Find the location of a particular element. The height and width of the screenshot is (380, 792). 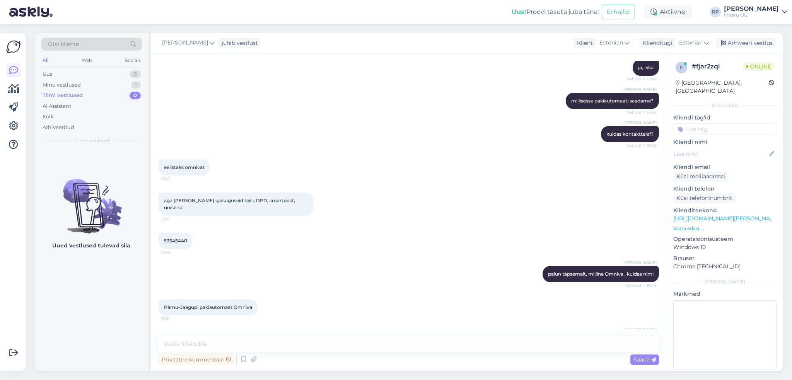

div: Klient is located at coordinates (583, 43).